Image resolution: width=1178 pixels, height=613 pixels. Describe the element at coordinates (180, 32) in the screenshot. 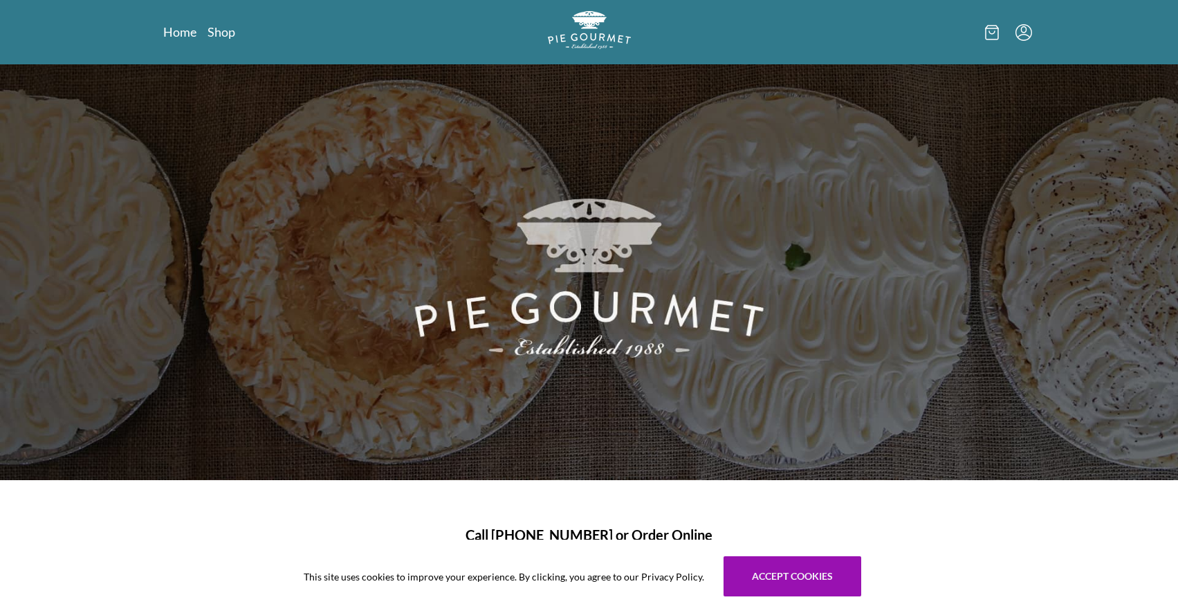

I see `a: Home` at that location.